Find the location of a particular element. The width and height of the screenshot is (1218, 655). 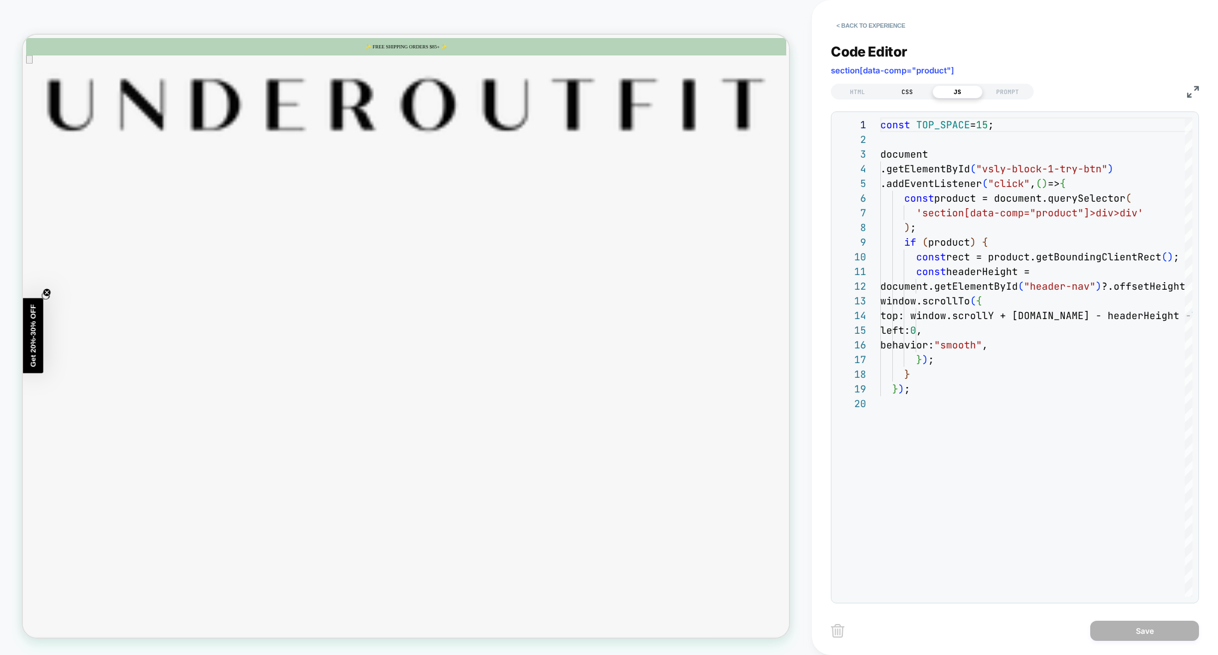

div: 2 is located at coordinates (852, 139).